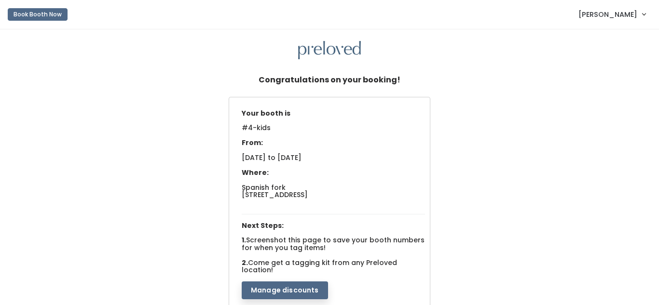 The image size is (659, 305). I want to click on span: From:, so click(252, 143).